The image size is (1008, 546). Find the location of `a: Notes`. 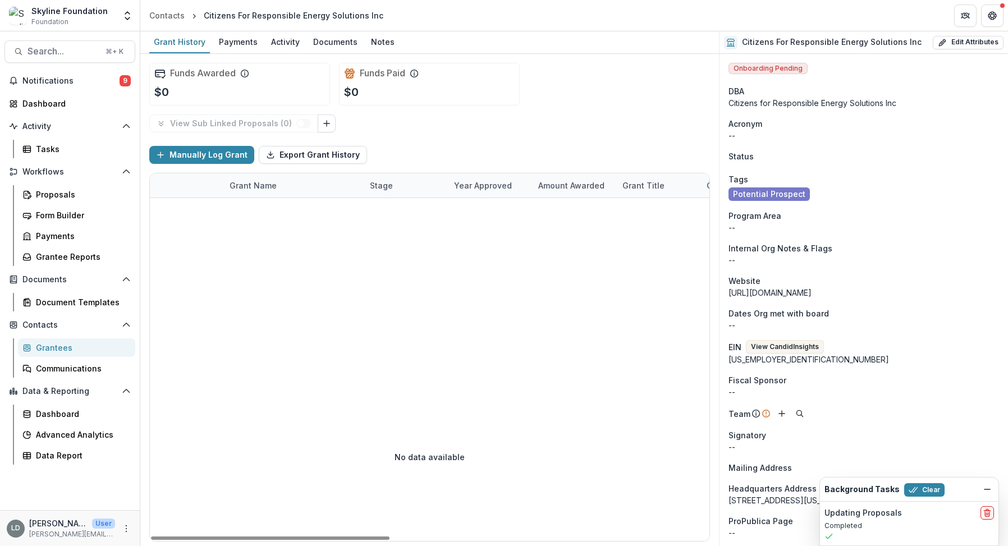

a: Notes is located at coordinates (383, 42).